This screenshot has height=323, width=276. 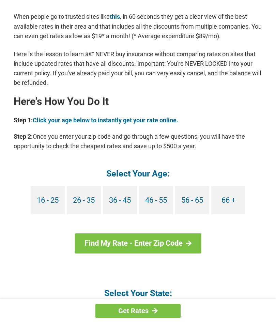 I want to click on h2: Here's How You Do It, so click(x=138, y=101).